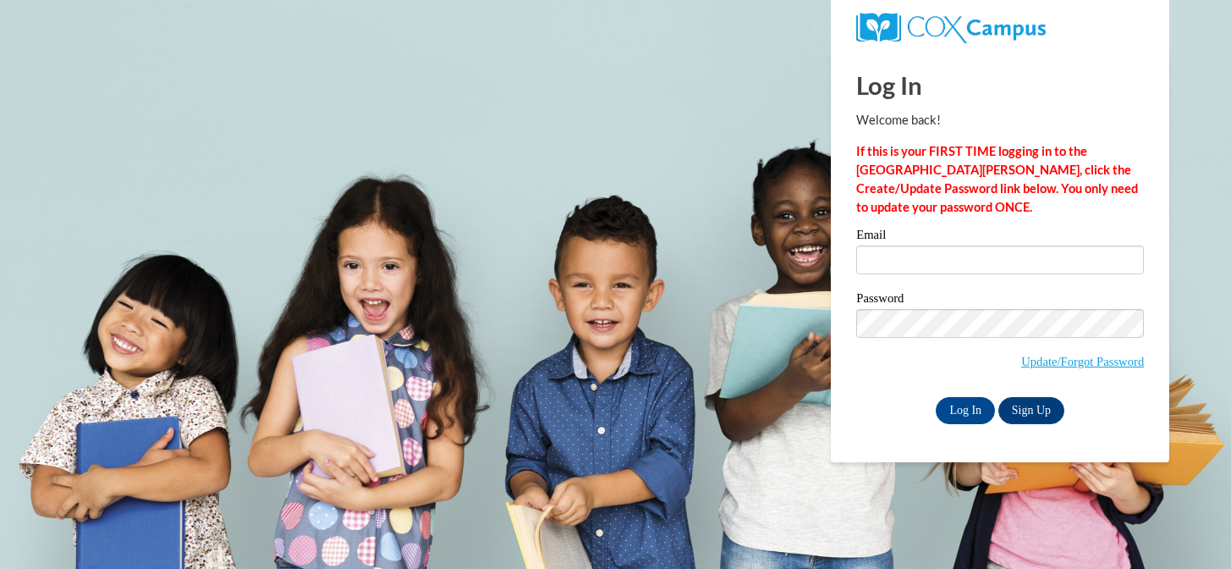  What do you see at coordinates (950, 28) in the screenshot?
I see `img: COX Campus` at bounding box center [950, 28].